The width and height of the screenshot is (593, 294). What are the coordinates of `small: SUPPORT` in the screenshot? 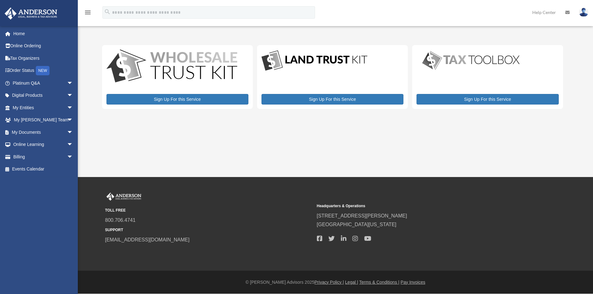 It's located at (209, 230).